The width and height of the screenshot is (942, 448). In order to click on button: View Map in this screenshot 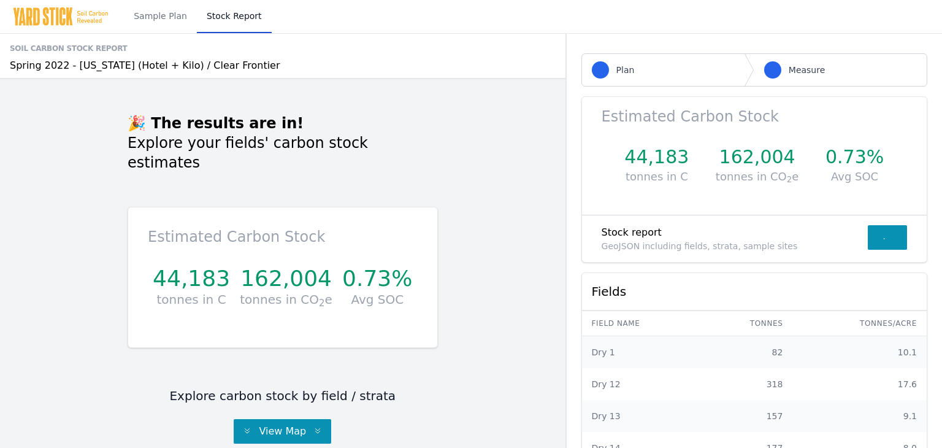, I will do `click(282, 431)`.